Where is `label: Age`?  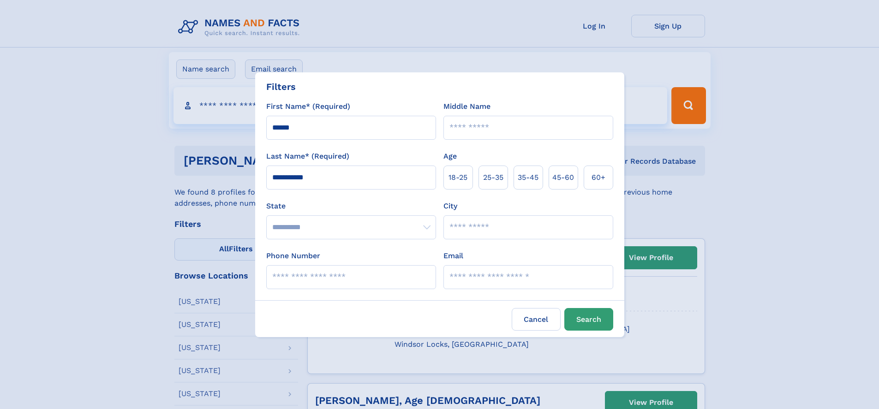
label: Age is located at coordinates (450, 156).